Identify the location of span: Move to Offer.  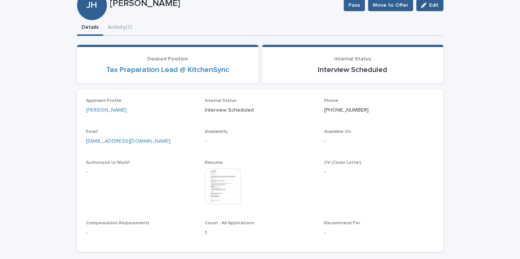
(390, 5).